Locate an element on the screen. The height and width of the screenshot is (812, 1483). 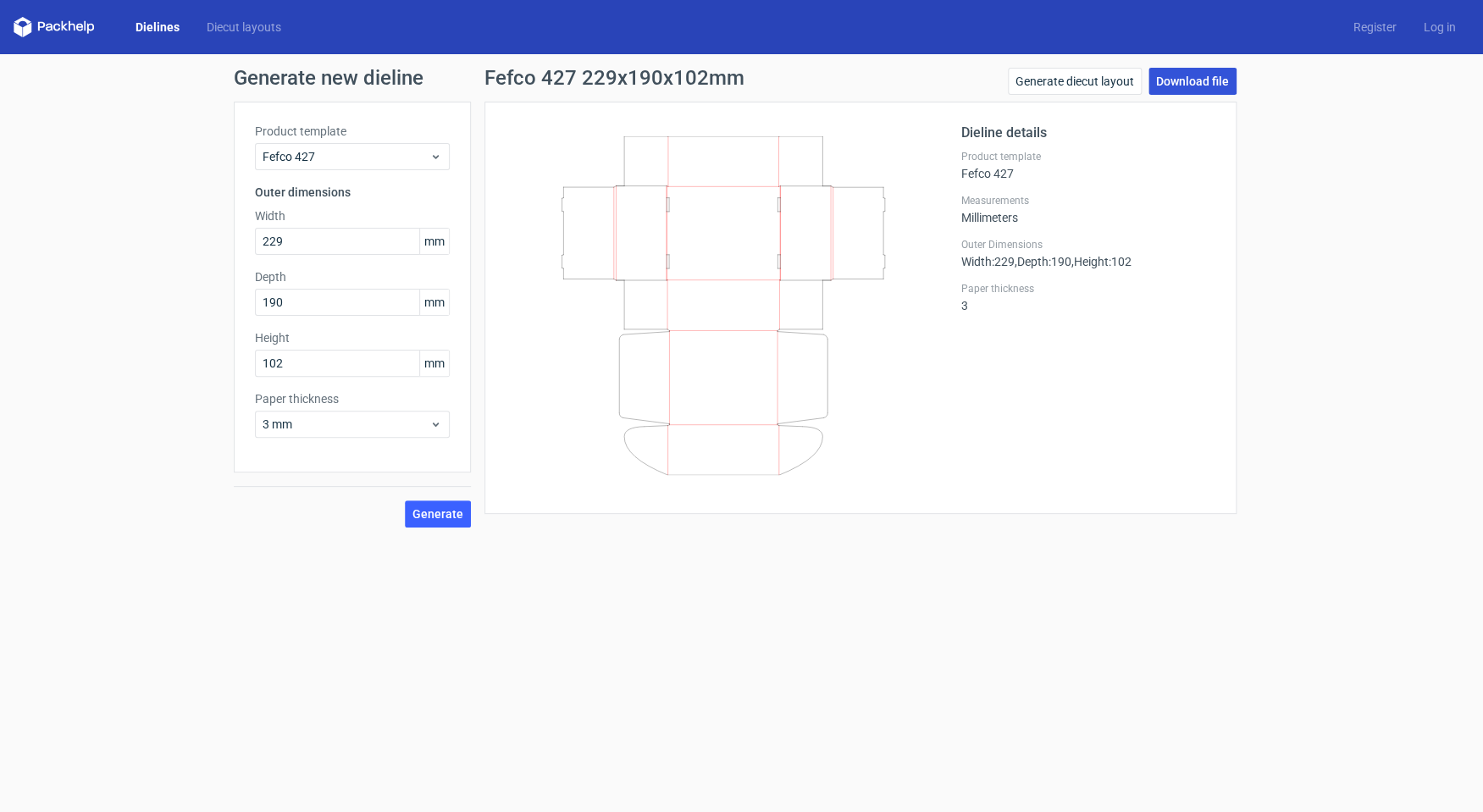
a: Diecut layouts is located at coordinates (244, 27).